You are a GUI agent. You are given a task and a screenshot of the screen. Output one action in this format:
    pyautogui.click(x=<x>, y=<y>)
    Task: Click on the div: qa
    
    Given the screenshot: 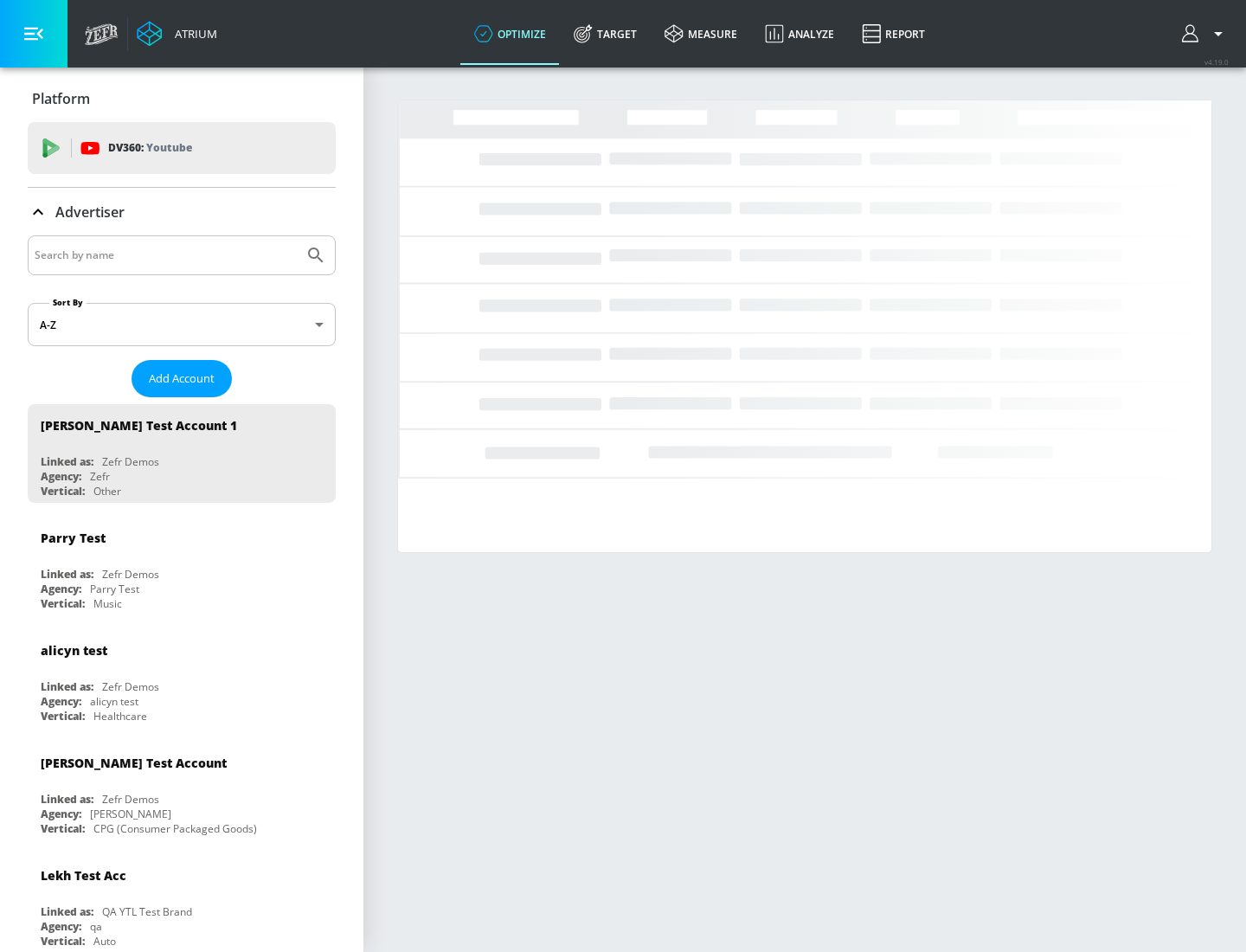 What is the action you would take?
    pyautogui.click(x=96, y=927)
    